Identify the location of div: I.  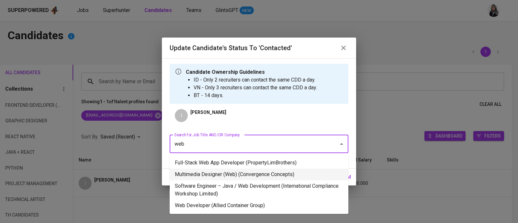
(181, 116).